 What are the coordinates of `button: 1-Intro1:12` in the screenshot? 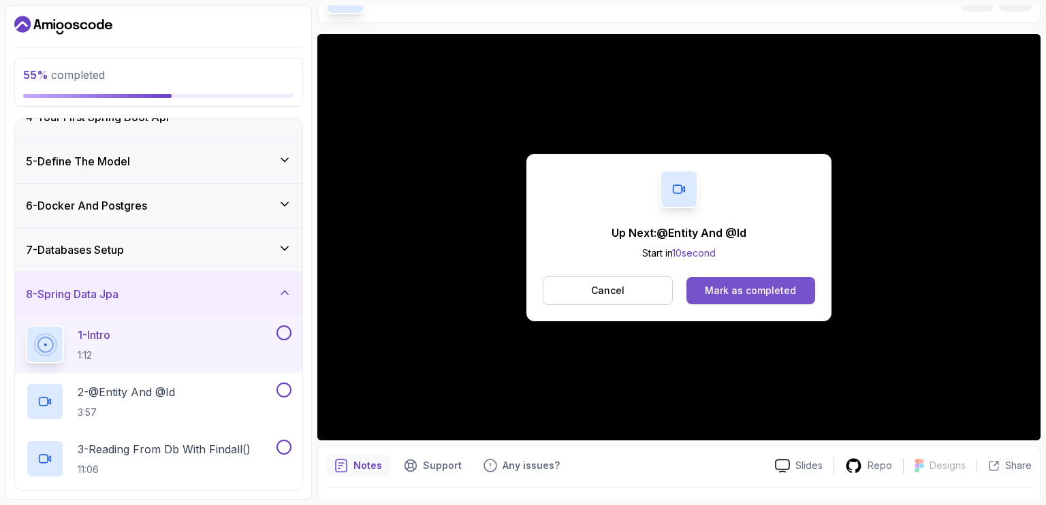 It's located at (159, 345).